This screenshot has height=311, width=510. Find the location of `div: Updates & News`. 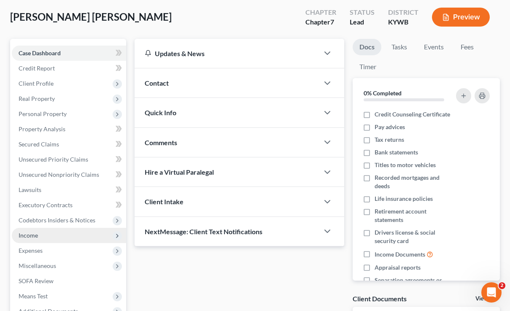

div: Updates & News is located at coordinates (227, 53).